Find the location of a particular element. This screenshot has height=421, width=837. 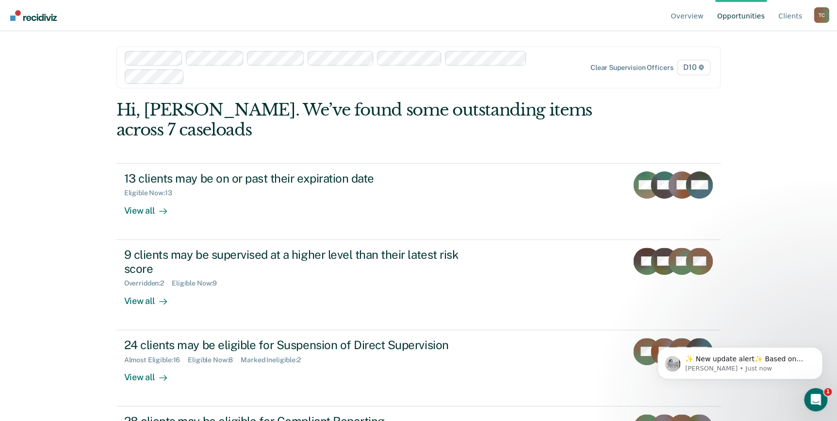

span: 1 is located at coordinates (827, 391).